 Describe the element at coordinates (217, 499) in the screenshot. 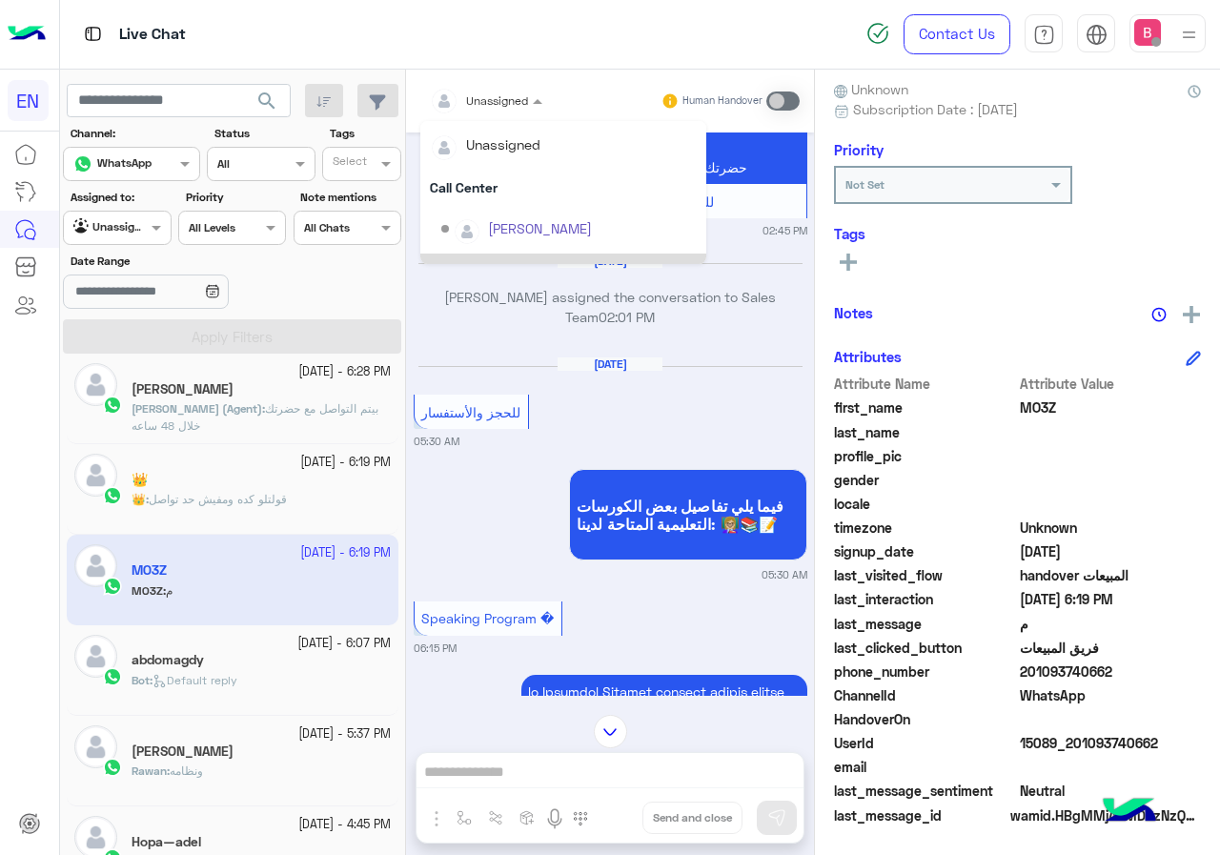

I see `span: قولتلو كده ومفيش حد تواصل` at that location.